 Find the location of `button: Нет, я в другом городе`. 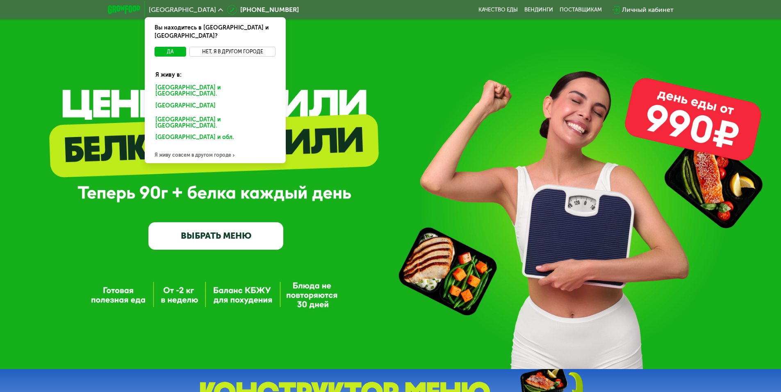

button: Нет, я в другом городе is located at coordinates (232, 52).